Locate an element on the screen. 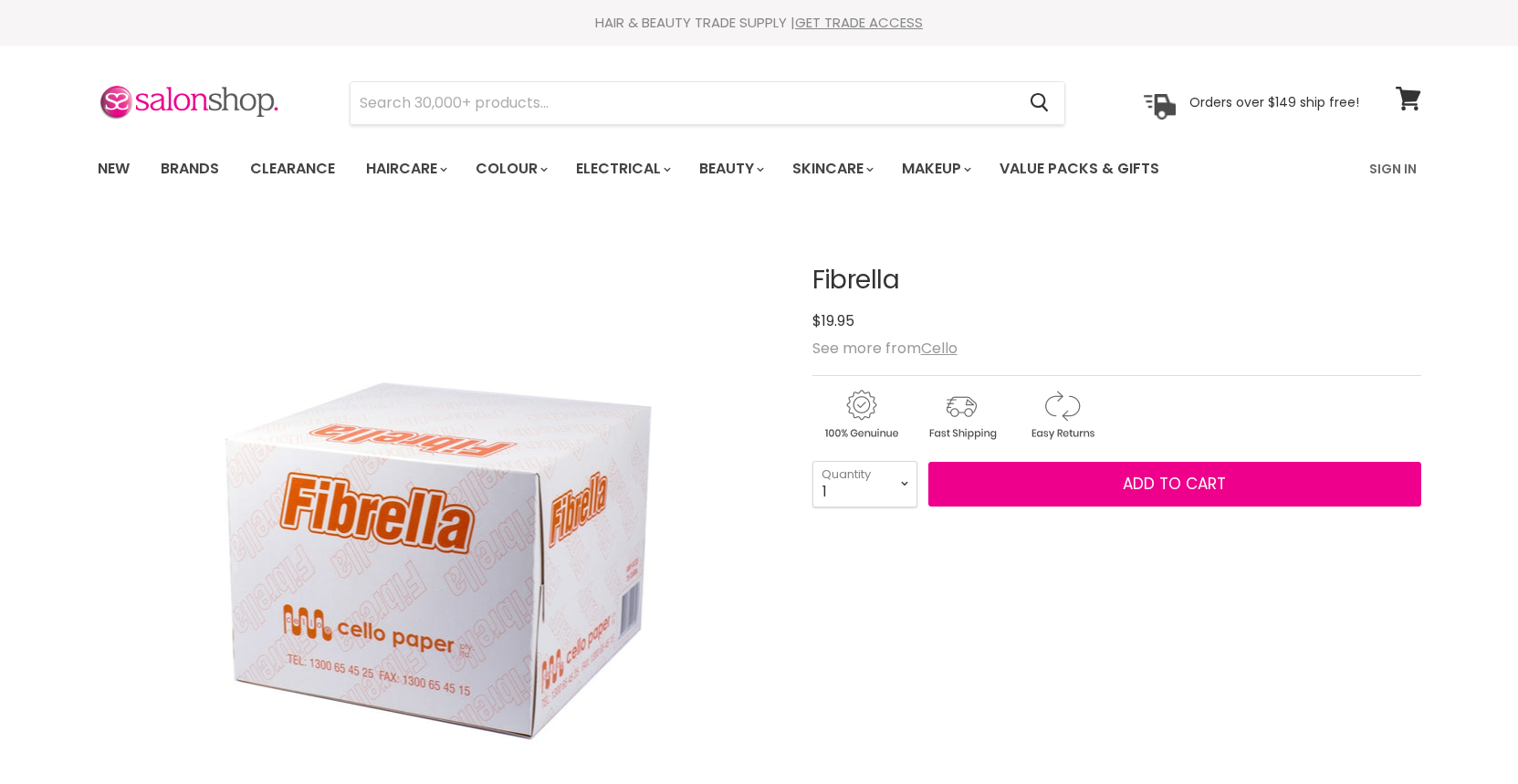 This screenshot has width=1518, height=784. a: GET TRADE ACCESS is located at coordinates (859, 22).